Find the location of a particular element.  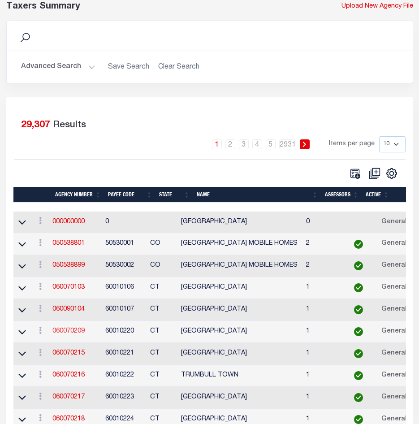

td: TRUMBULL TOWN is located at coordinates (240, 376).